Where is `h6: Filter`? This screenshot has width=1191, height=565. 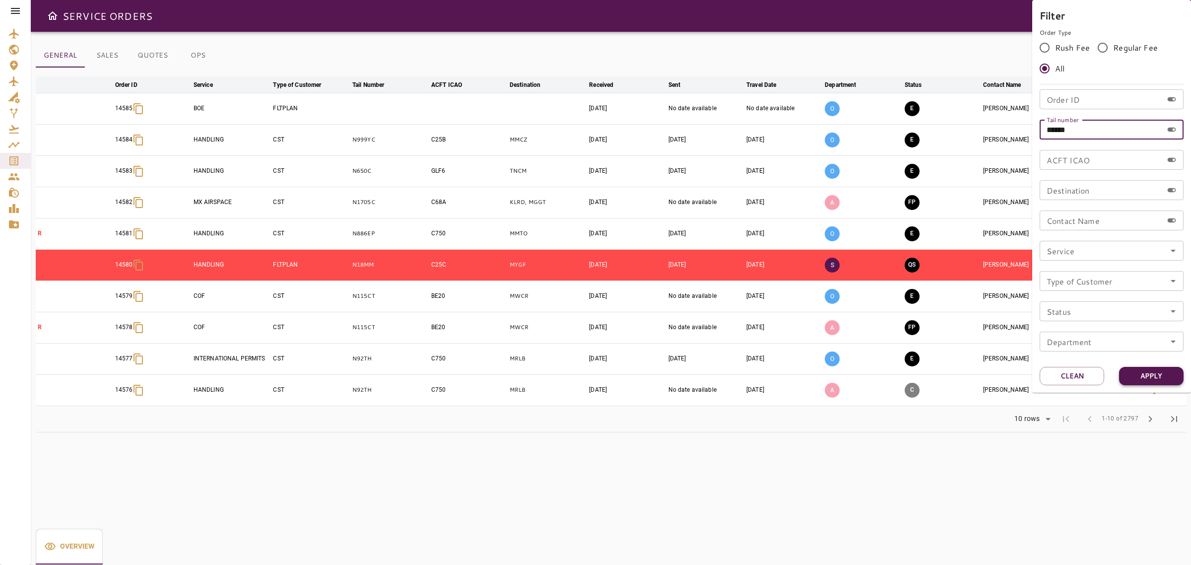 h6: Filter is located at coordinates (1111, 15).